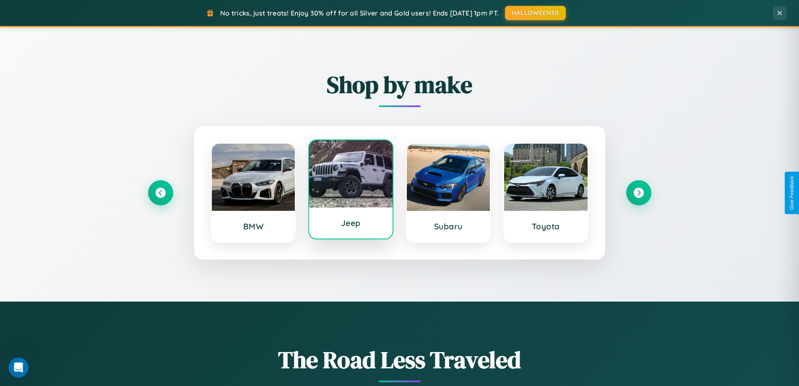 This screenshot has height=386, width=799. I want to click on h3: Jeep, so click(351, 223).